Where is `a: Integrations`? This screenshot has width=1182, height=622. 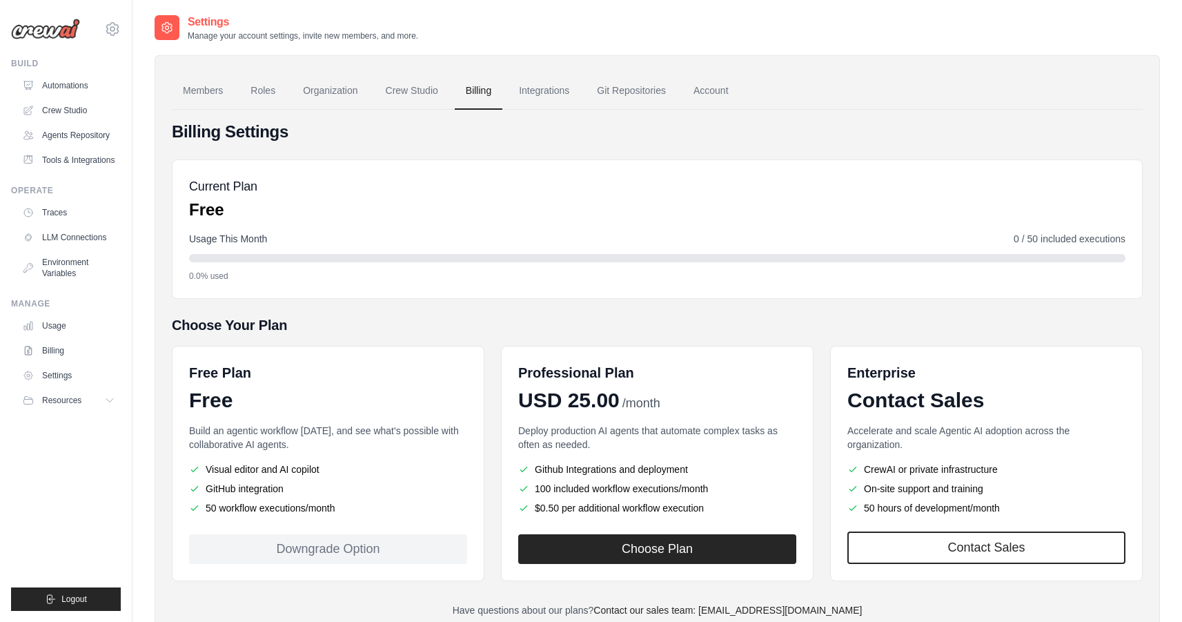 a: Integrations is located at coordinates (544, 91).